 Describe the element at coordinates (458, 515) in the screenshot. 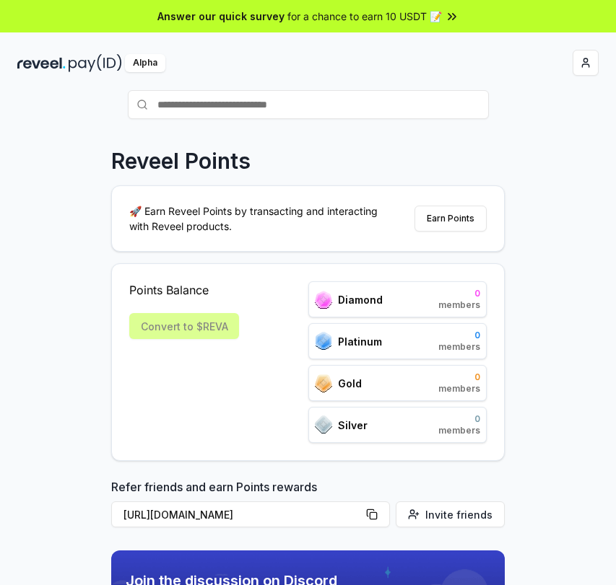

I see `span: Invite friends` at that location.